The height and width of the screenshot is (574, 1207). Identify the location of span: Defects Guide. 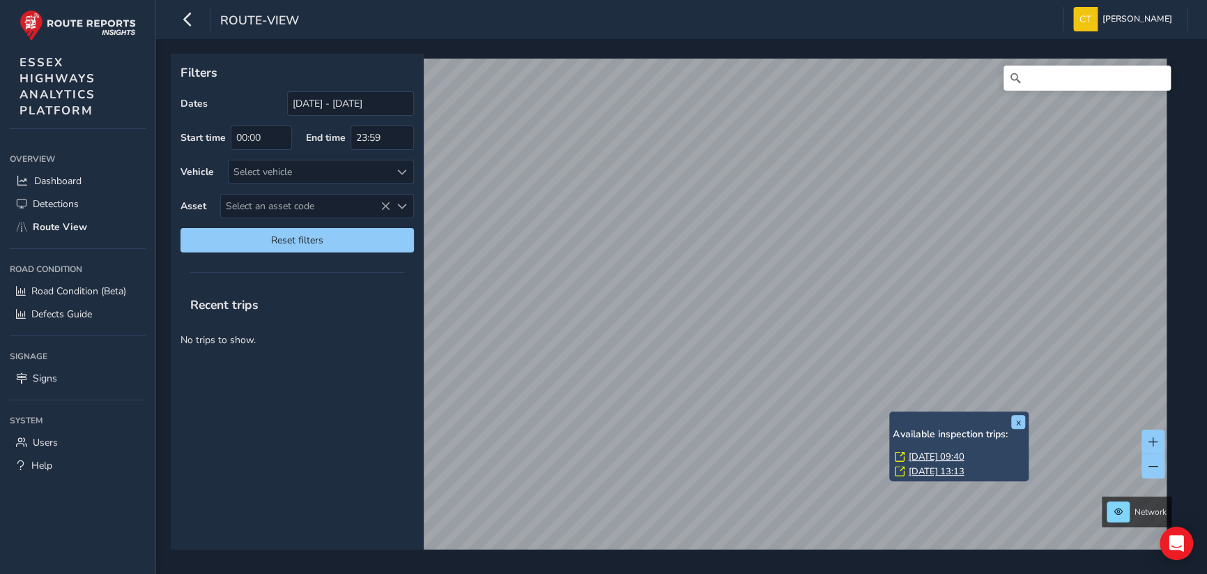
(61, 314).